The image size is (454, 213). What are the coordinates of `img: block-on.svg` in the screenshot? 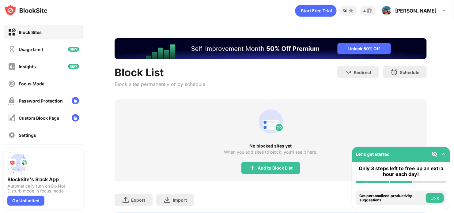 It's located at (12, 32).